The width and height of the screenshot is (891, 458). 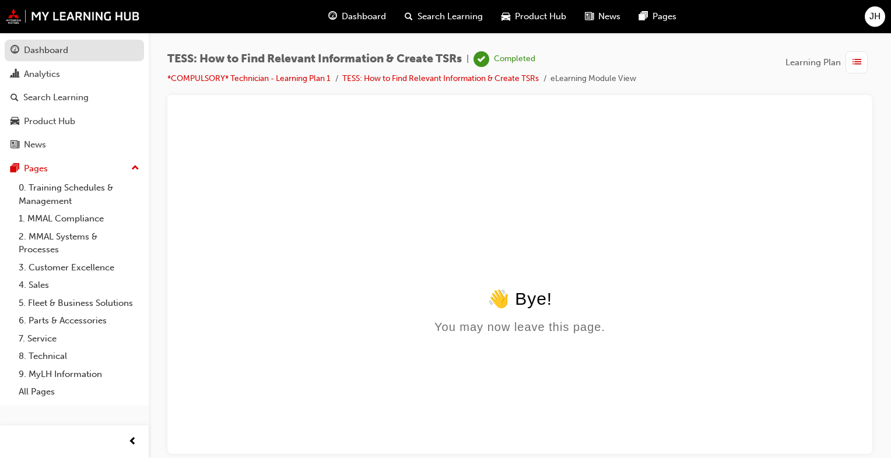 I want to click on div: 👋 Bye!, so click(x=343, y=185).